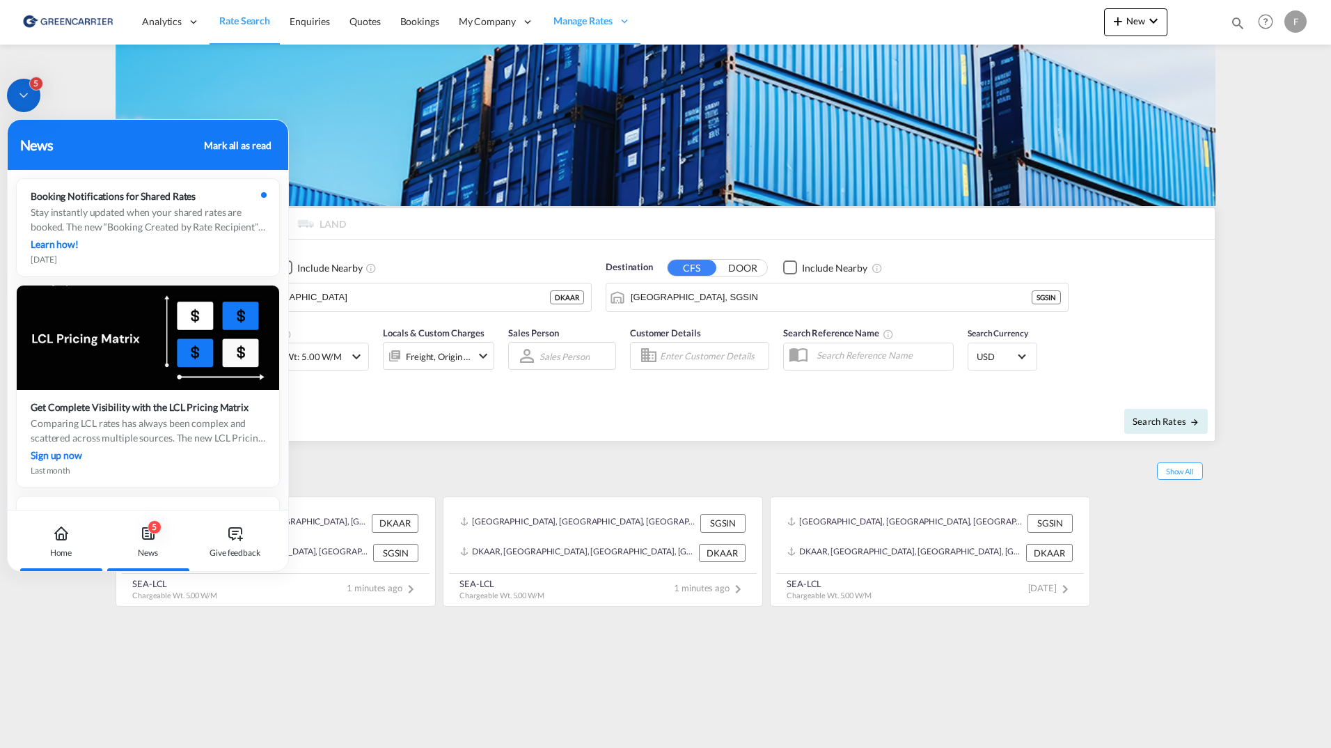  What do you see at coordinates (881, 355) in the screenshot?
I see `input: Search Reference Name` at bounding box center [881, 355].